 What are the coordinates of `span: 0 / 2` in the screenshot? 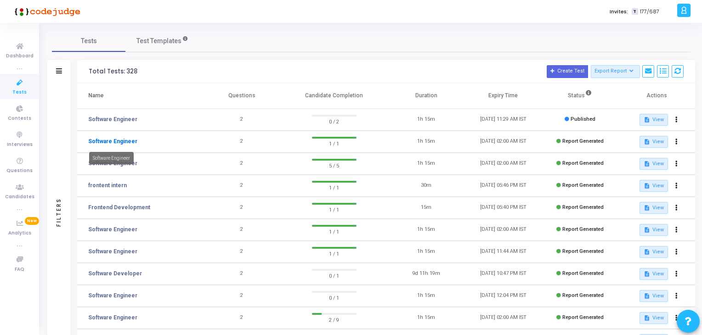 It's located at (334, 121).